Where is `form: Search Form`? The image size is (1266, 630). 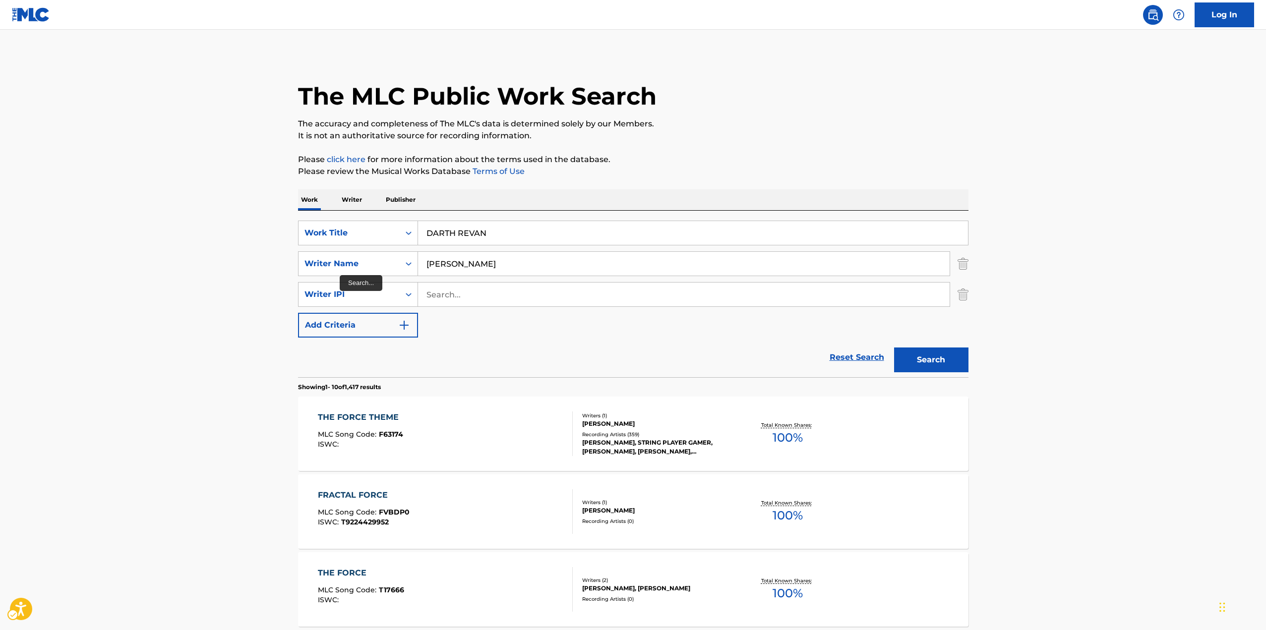 form: Search Form is located at coordinates (633, 299).